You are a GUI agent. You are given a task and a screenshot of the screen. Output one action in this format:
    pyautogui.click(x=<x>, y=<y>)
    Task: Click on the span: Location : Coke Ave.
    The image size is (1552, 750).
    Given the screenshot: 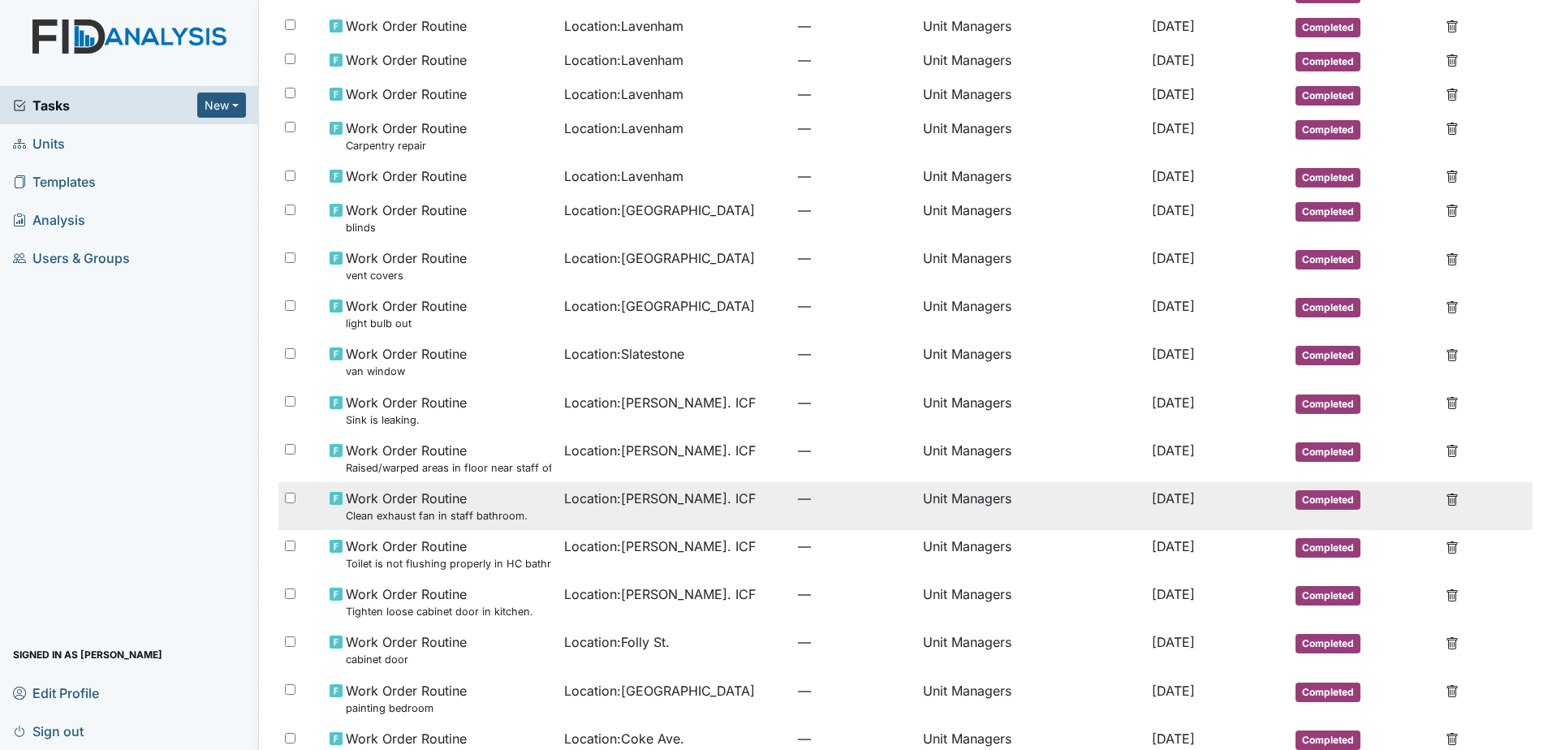 What is the action you would take?
    pyautogui.click(x=624, y=739)
    